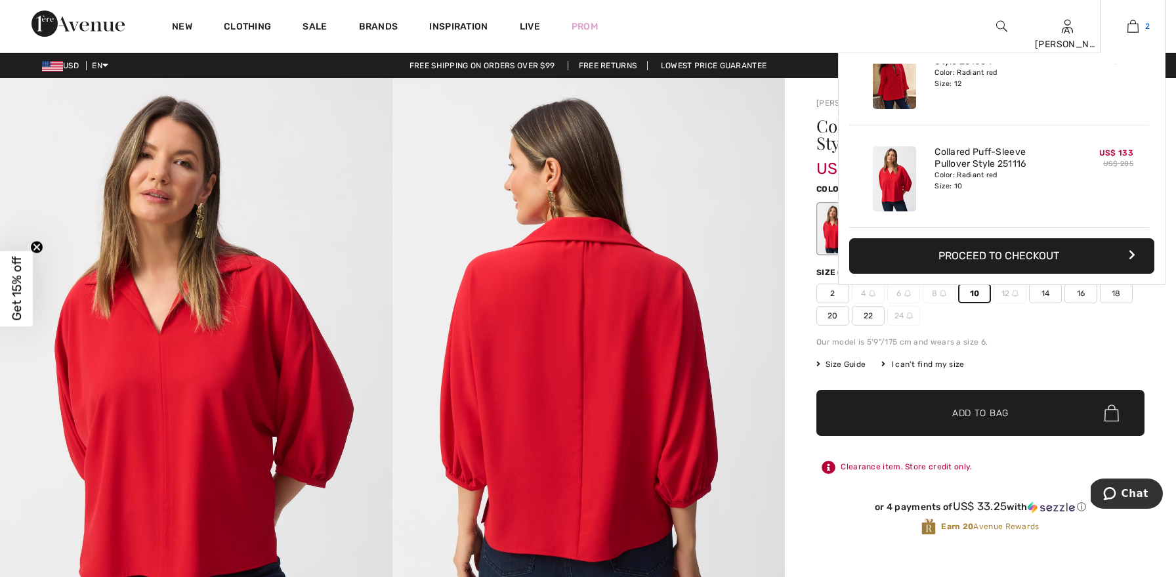 The height and width of the screenshot is (577, 1176). What do you see at coordinates (458, 28) in the screenshot?
I see `span: Inspiration` at bounding box center [458, 28].